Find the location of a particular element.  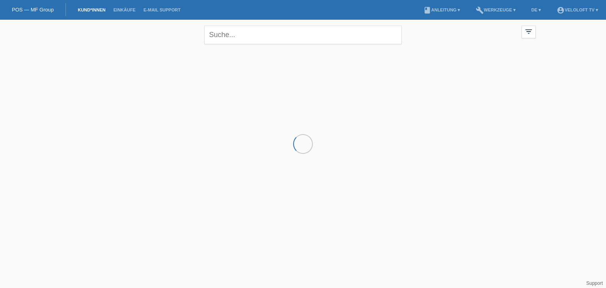

i: book is located at coordinates (427, 10).